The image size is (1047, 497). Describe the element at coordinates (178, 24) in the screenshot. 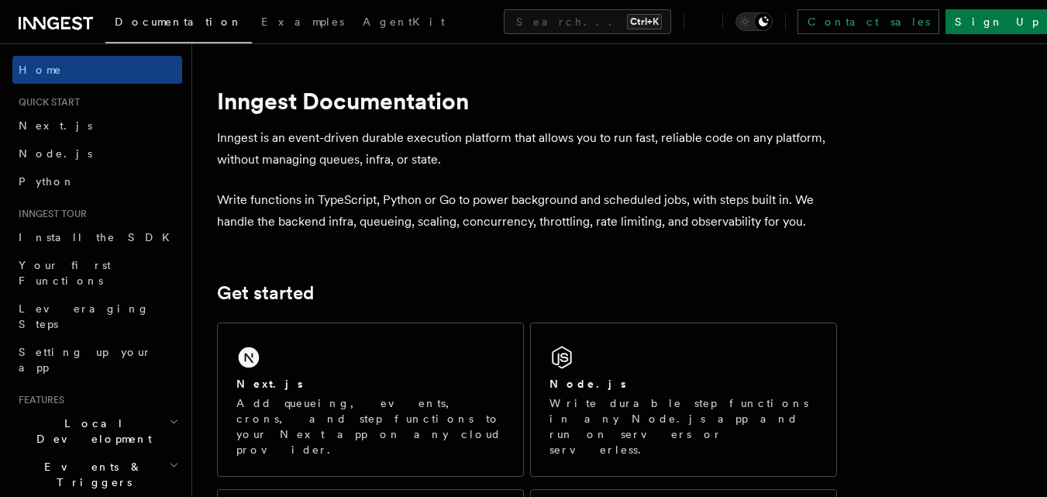

I see `a: Documentation` at that location.